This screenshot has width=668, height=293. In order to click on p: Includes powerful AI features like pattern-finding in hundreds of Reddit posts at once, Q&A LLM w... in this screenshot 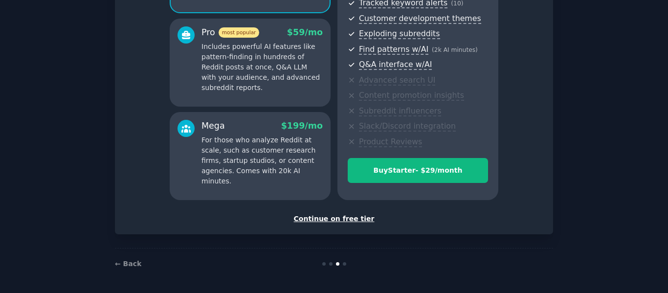, I will do `click(262, 67)`.